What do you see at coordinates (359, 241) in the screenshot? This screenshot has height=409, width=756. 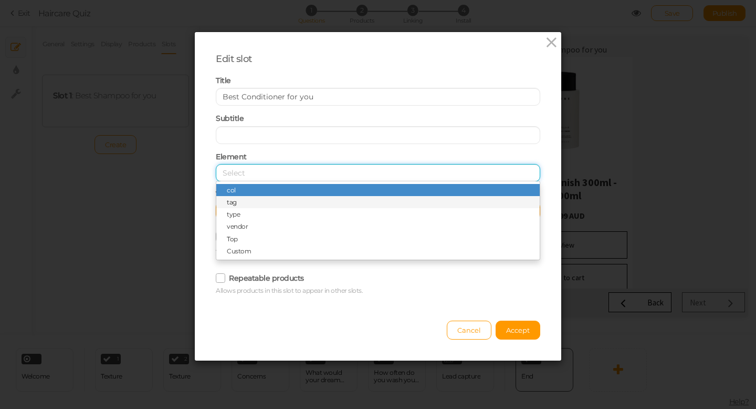 I see `div: Add to cart` at bounding box center [359, 241].